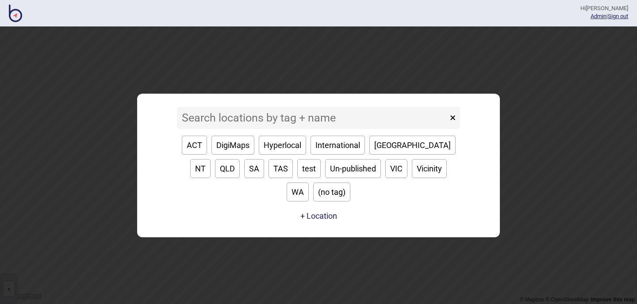 This screenshot has width=637, height=304. What do you see at coordinates (318, 216) in the screenshot?
I see `a: + Location` at bounding box center [318, 216].